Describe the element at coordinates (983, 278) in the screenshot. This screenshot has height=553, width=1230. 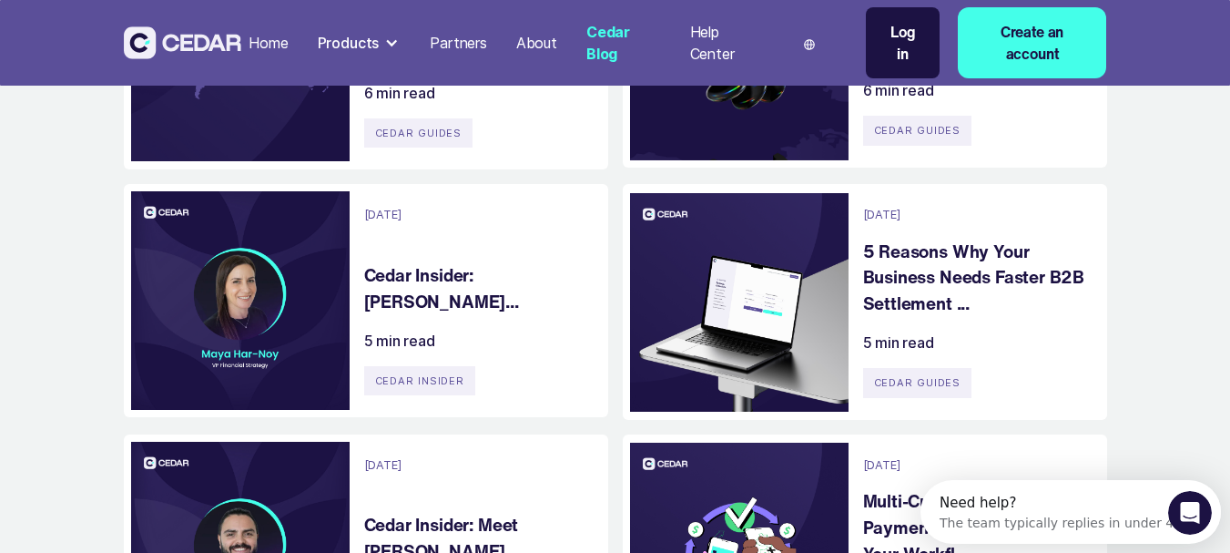
I see `h4: 5 Reasons Why Your Business Needs Faster B2B Settlement ...` at that location.